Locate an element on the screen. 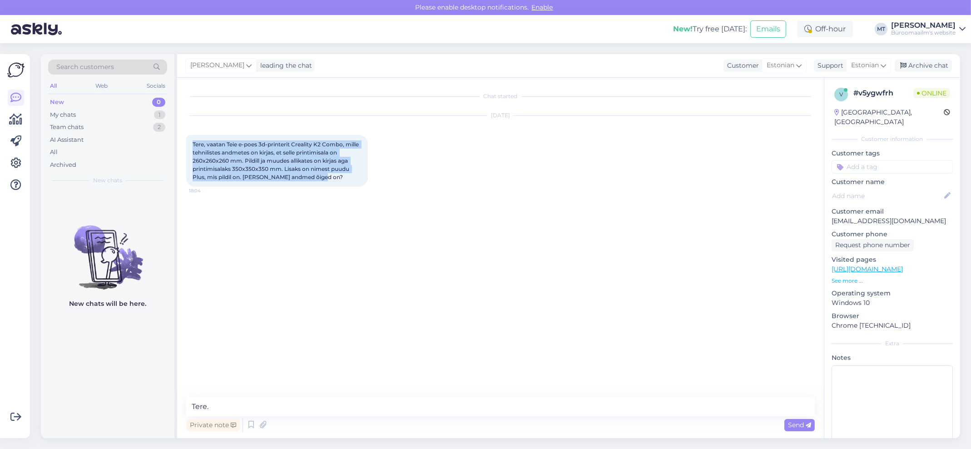 The width and height of the screenshot is (971, 449). p: Operating system is located at coordinates (892, 293).